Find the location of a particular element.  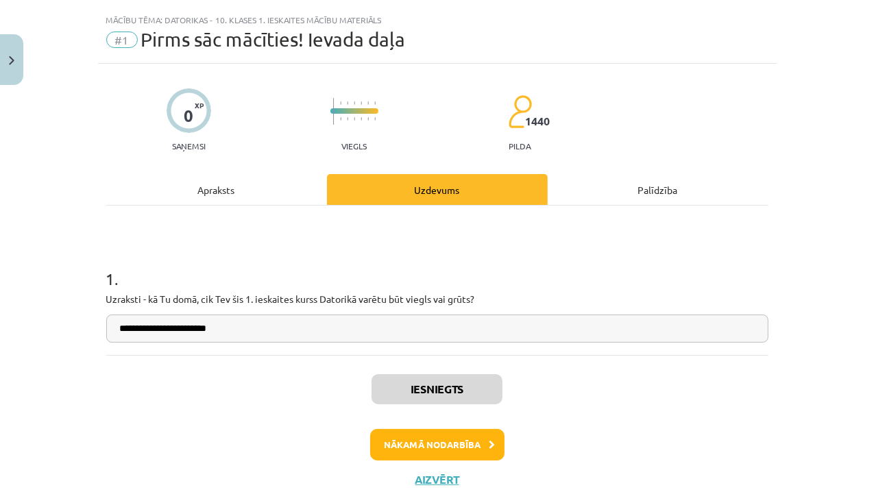

img: icon-close-lesson-0947bae3869378f0d4975bcd49f059093ad1ed9edebbc8119c70593378902aed.svg is located at coordinates (12, 60).